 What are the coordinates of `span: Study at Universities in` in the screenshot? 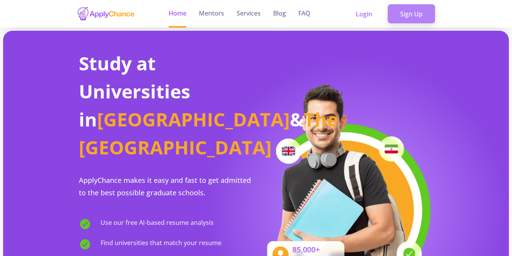 It's located at (134, 91).